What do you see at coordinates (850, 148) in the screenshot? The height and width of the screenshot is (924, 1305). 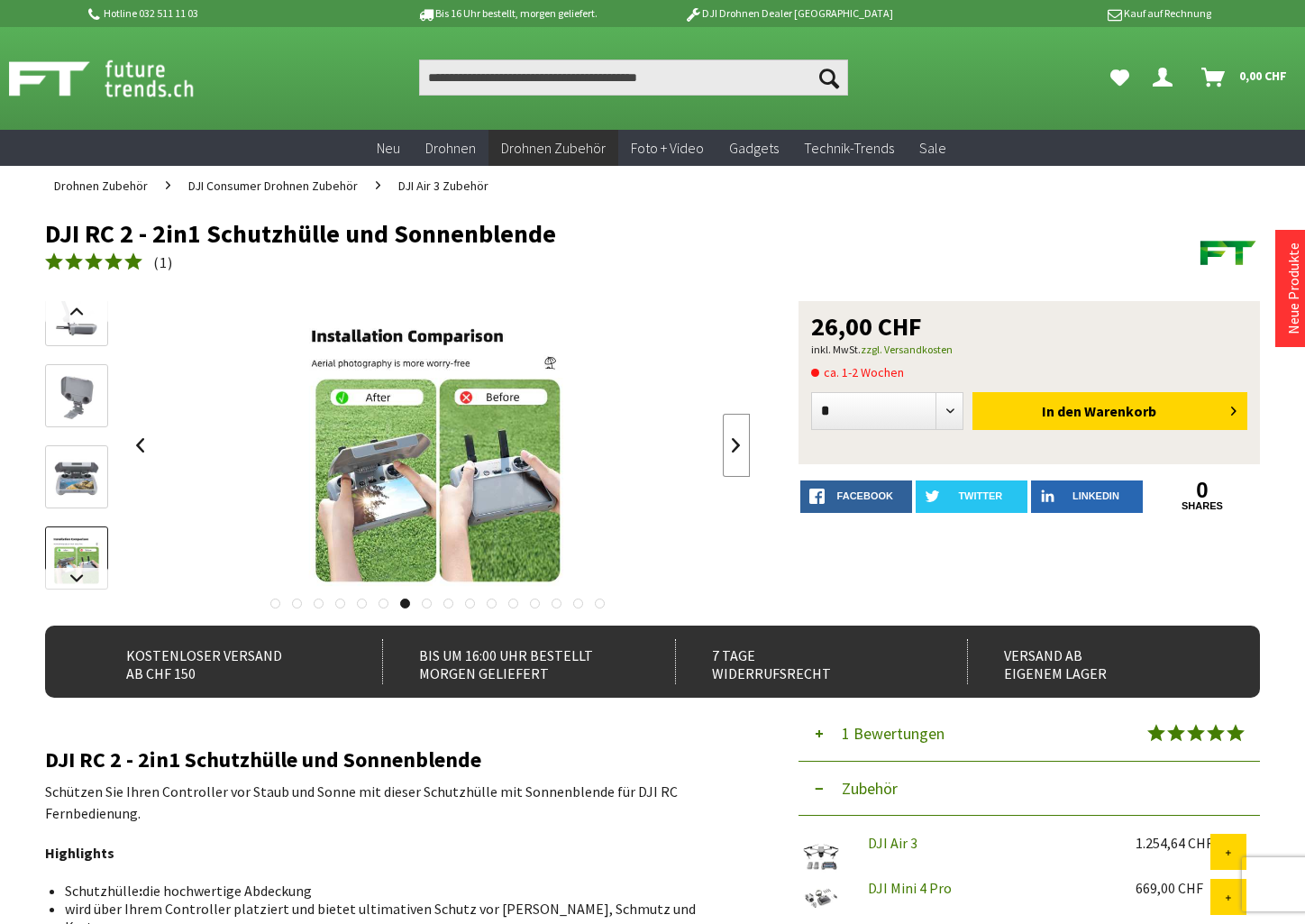 I see `span: Technik-Trends` at bounding box center [850, 148].